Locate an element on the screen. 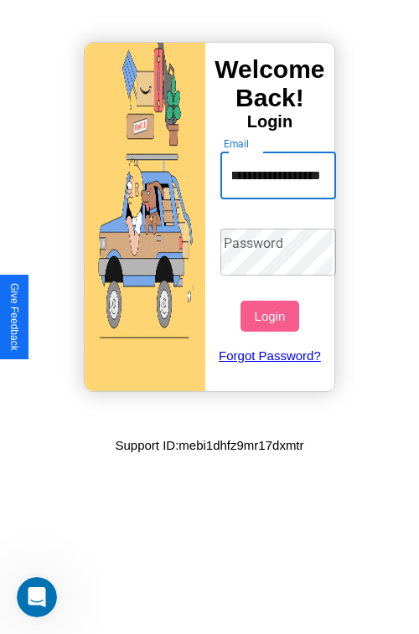 This screenshot has width=419, height=634. div: Give Feedback is located at coordinates (14, 317).